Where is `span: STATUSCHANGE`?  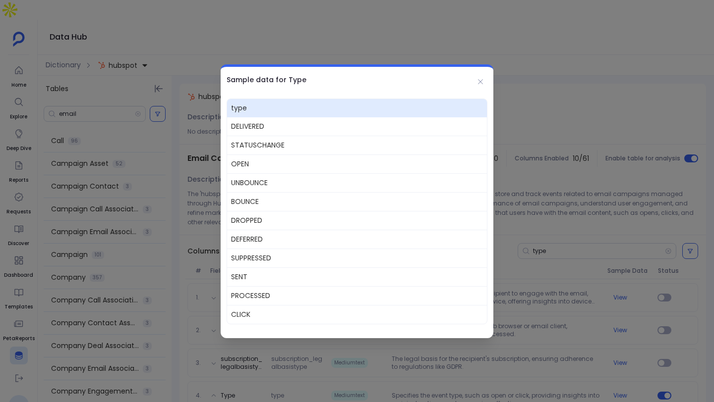
span: STATUSCHANGE is located at coordinates (357, 145).